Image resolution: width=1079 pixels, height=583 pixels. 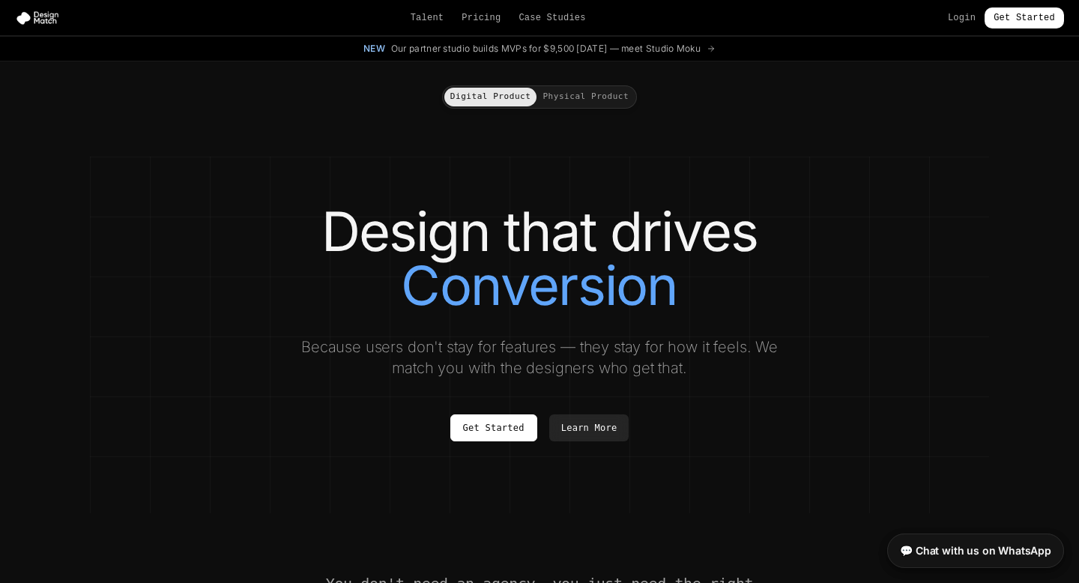 I want to click on a: Case Studies, so click(x=552, y=18).